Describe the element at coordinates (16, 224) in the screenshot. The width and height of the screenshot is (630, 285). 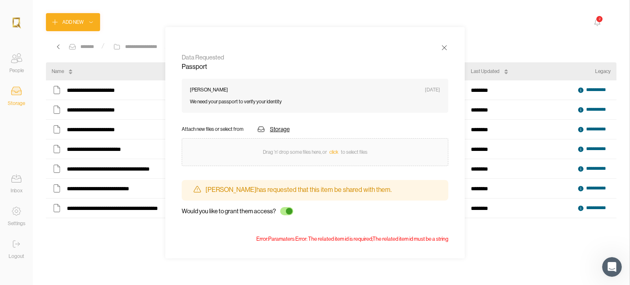
I see `div: Settings` at that location.